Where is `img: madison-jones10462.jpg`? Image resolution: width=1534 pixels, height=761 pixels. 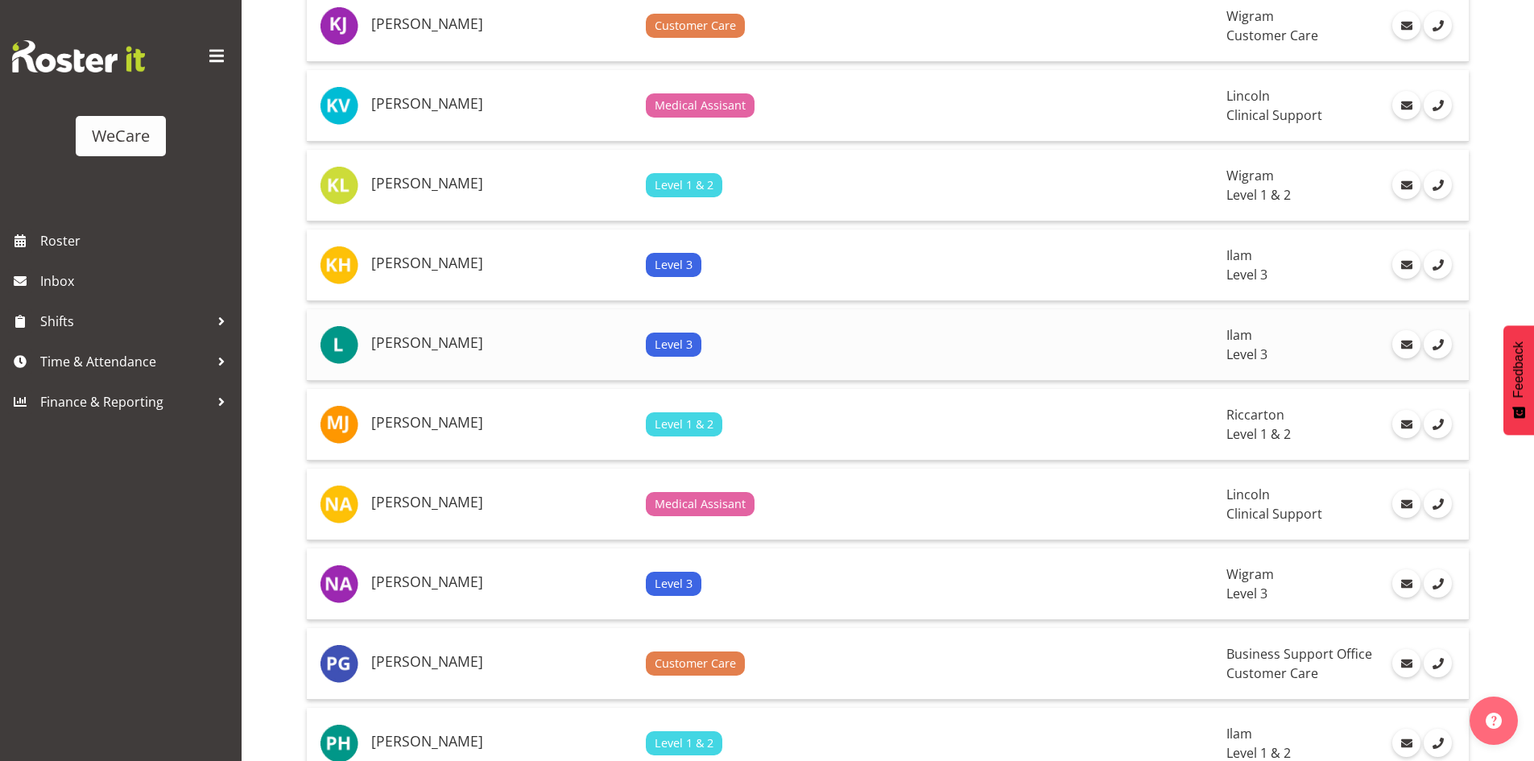 img: madison-jones10462.jpg is located at coordinates (339, 424).